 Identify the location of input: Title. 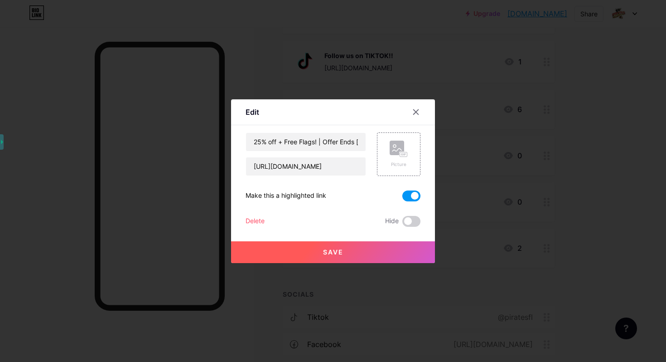
(306, 142).